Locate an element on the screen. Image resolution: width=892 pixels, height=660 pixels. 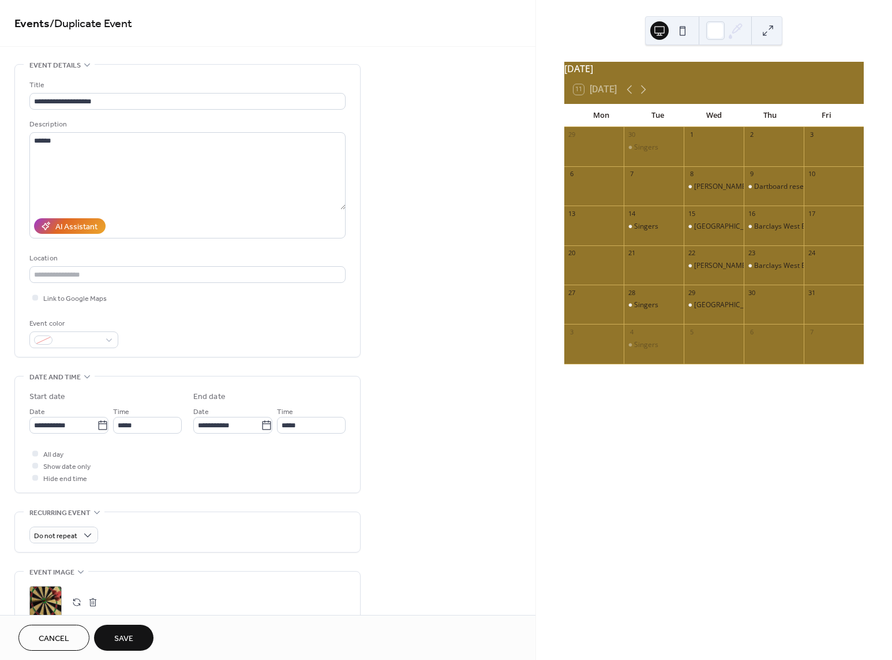
span: Link to Google Maps is located at coordinates (75, 298).